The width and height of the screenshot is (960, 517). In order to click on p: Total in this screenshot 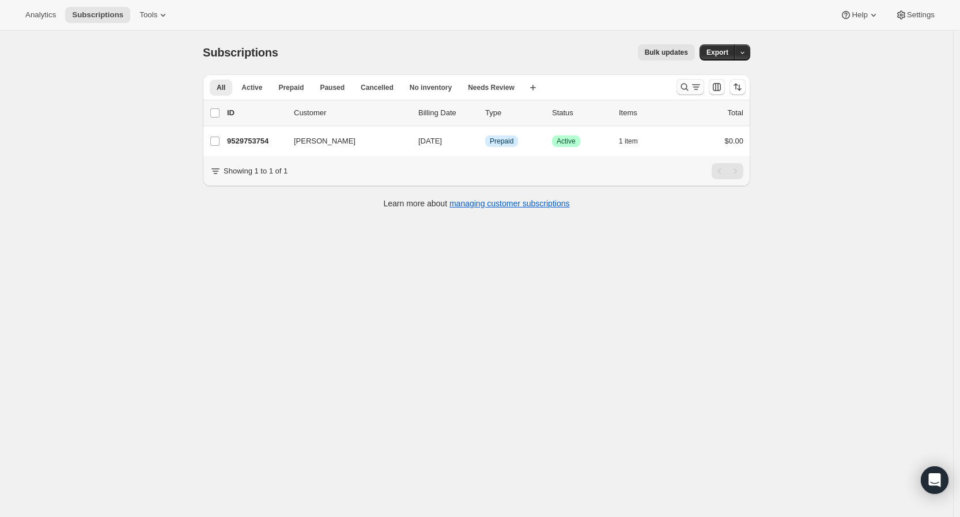, I will do `click(735, 113)`.